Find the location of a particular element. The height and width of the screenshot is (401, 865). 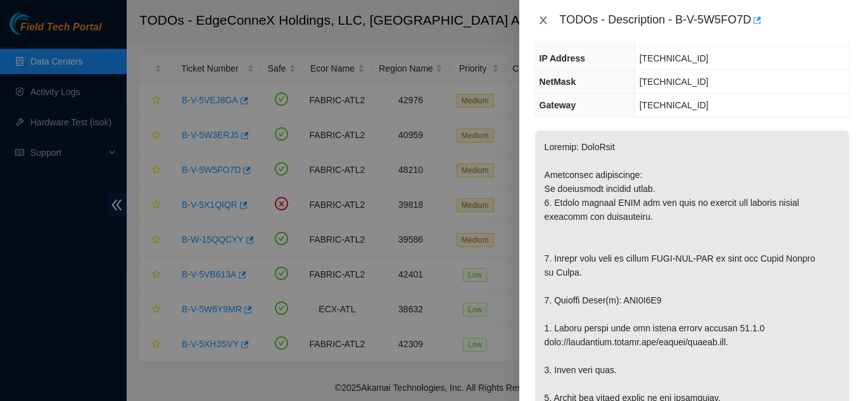

button: Close is located at coordinates (544, 20).